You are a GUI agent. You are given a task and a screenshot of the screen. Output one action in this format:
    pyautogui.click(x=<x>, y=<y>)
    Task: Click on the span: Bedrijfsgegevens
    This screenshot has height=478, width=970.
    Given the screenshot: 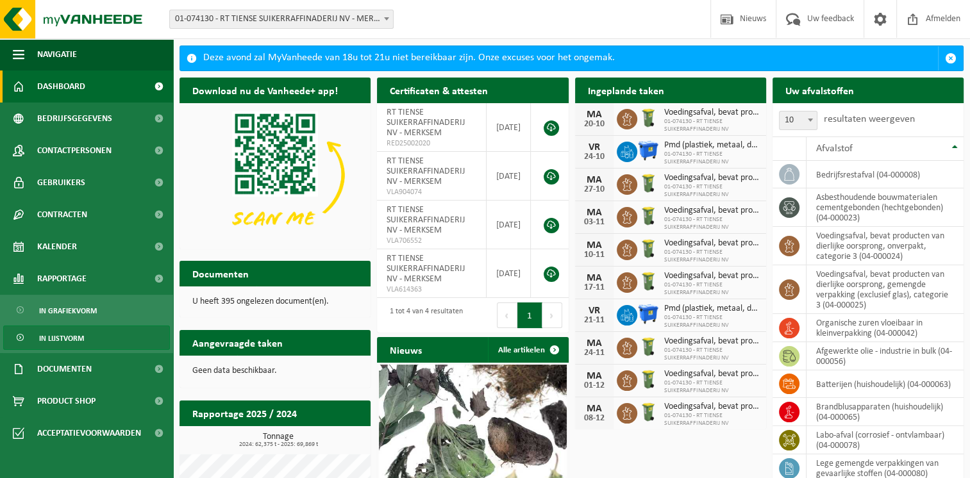 What is the action you would take?
    pyautogui.click(x=74, y=119)
    